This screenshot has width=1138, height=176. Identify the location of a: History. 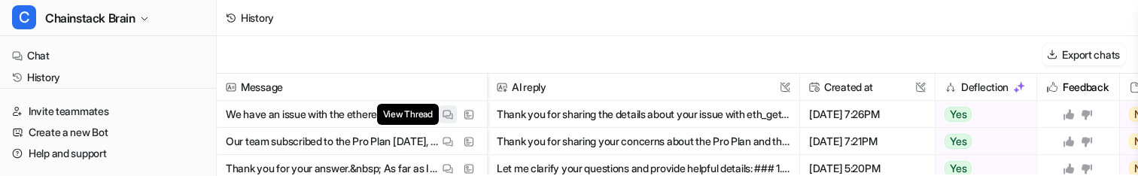
(108, 78).